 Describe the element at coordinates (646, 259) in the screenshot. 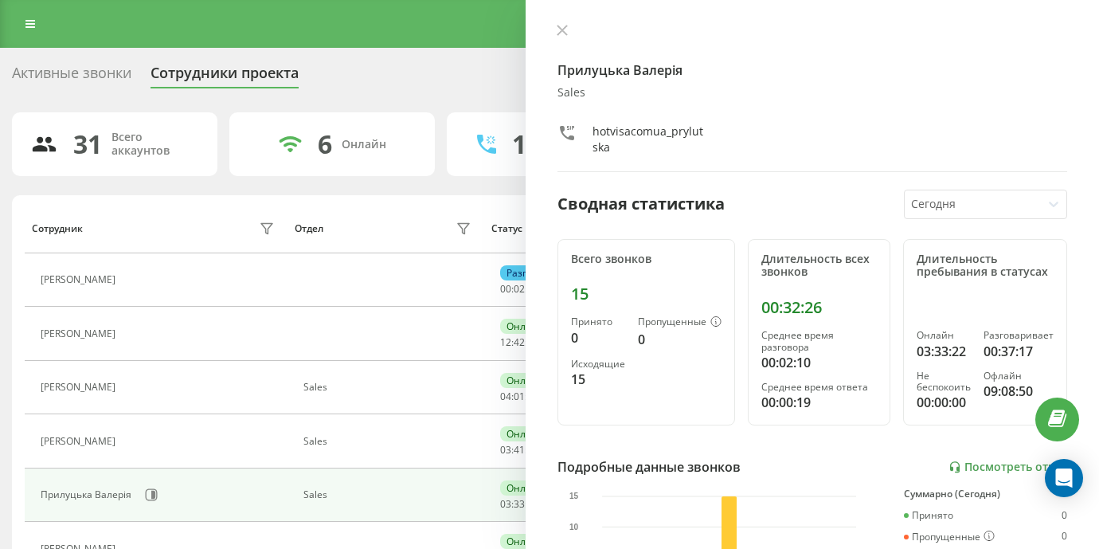

I see `div: Всего звонков` at that location.